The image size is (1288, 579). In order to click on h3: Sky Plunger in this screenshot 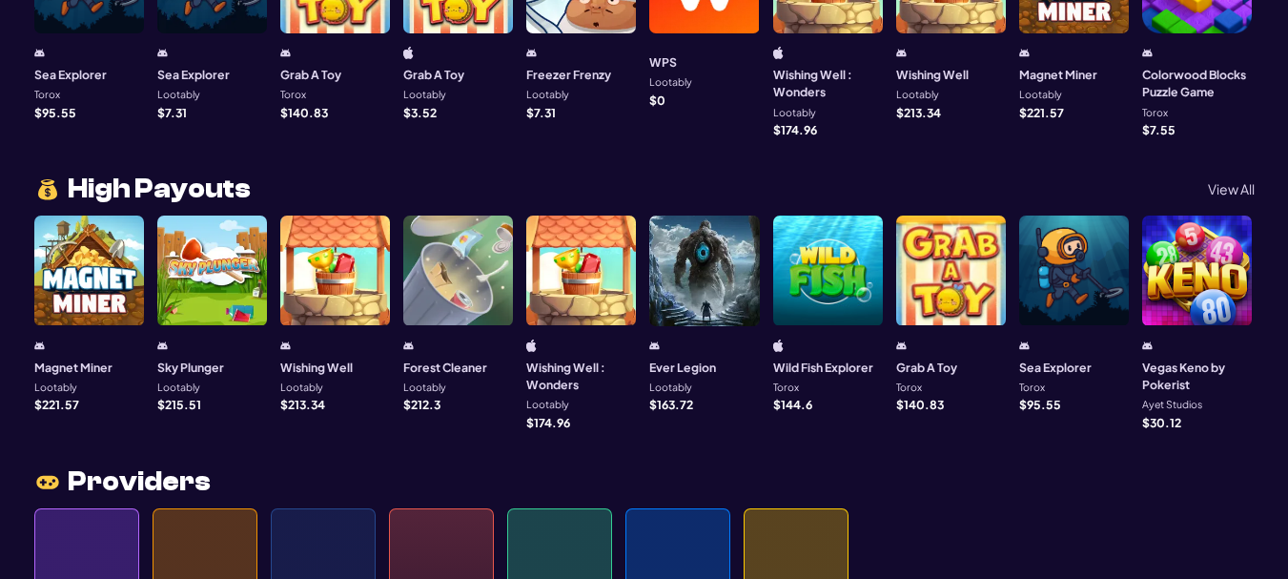, I will do `click(191, 367)`.